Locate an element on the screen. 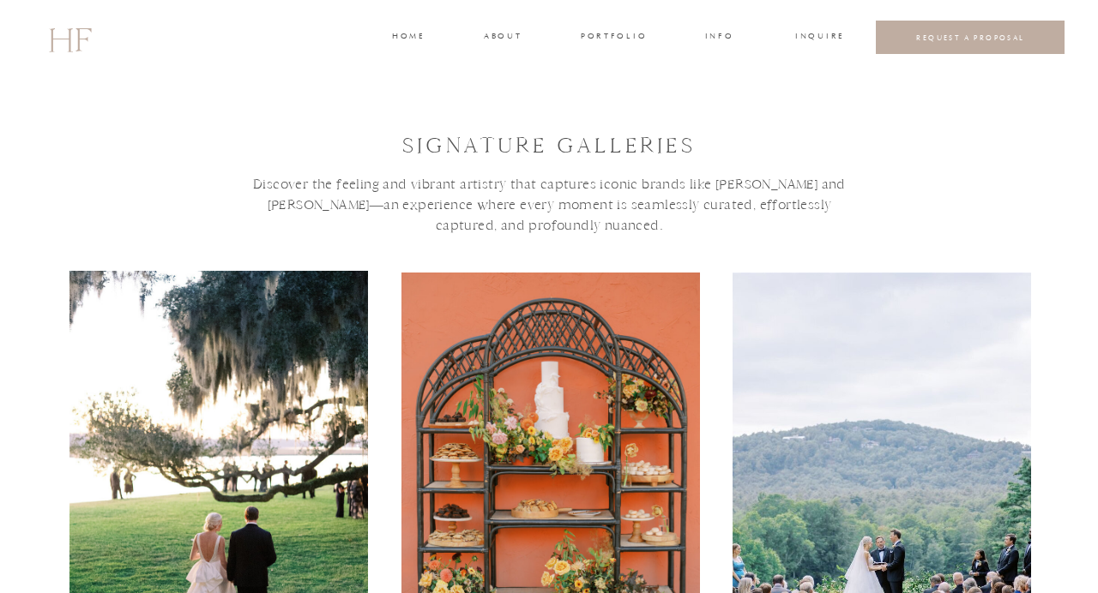  h2: HF is located at coordinates (69, 38).